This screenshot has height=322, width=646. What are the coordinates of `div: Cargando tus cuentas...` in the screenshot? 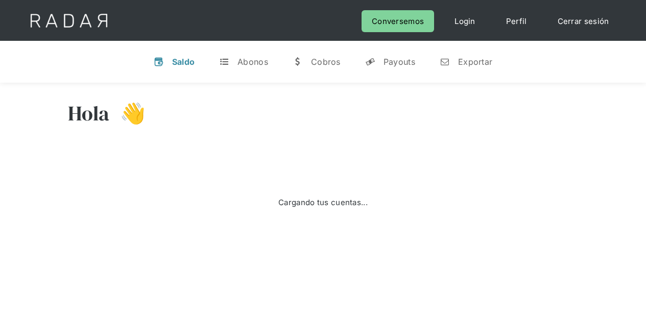 It's located at (323, 202).